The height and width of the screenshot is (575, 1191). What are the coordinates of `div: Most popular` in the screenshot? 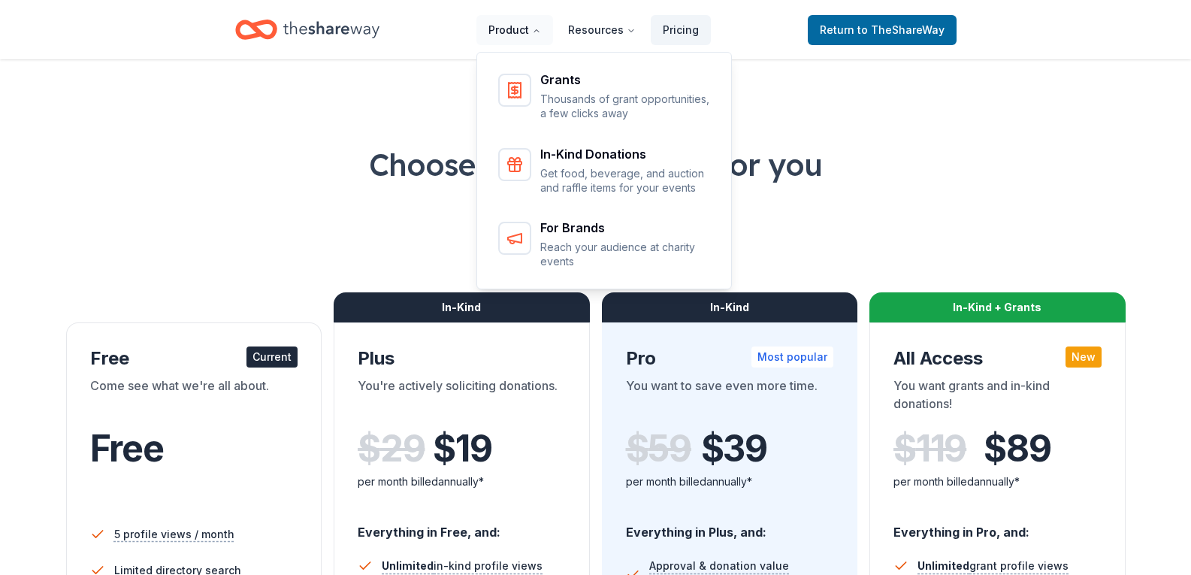 It's located at (792, 357).